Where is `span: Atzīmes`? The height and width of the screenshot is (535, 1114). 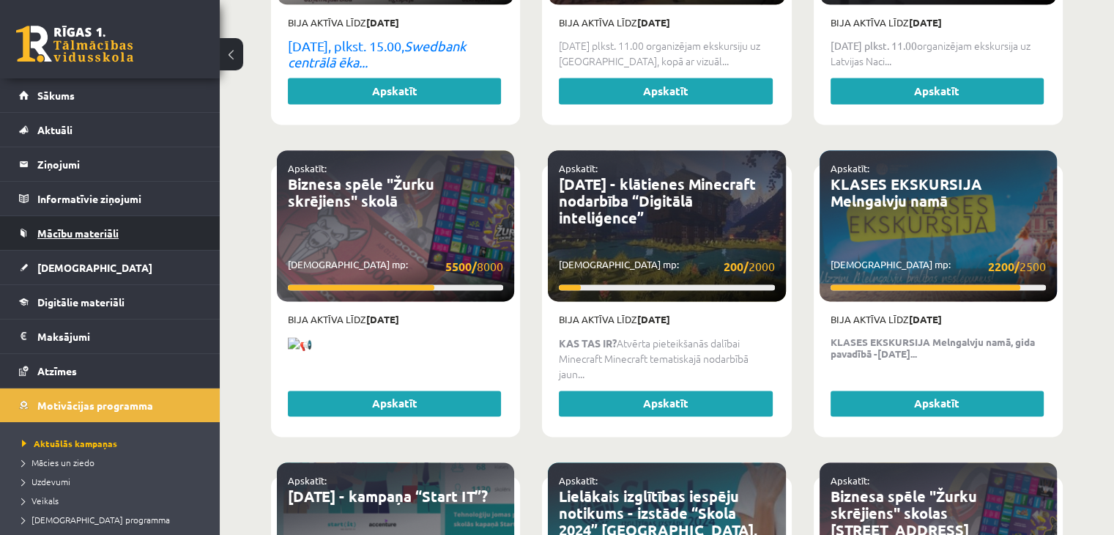 span: Atzīmes is located at coordinates (57, 371).